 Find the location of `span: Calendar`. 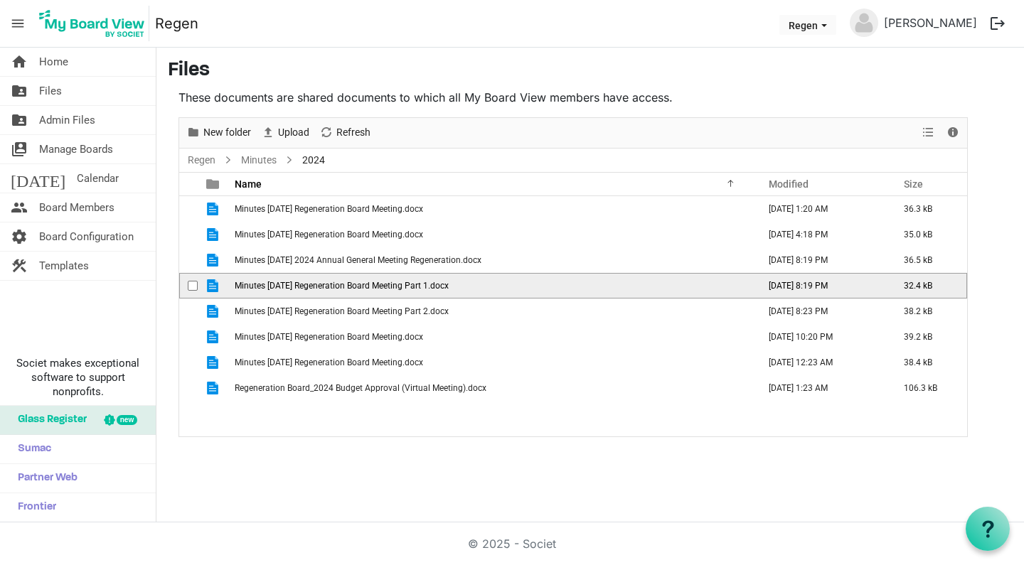

span: Calendar is located at coordinates (97, 178).